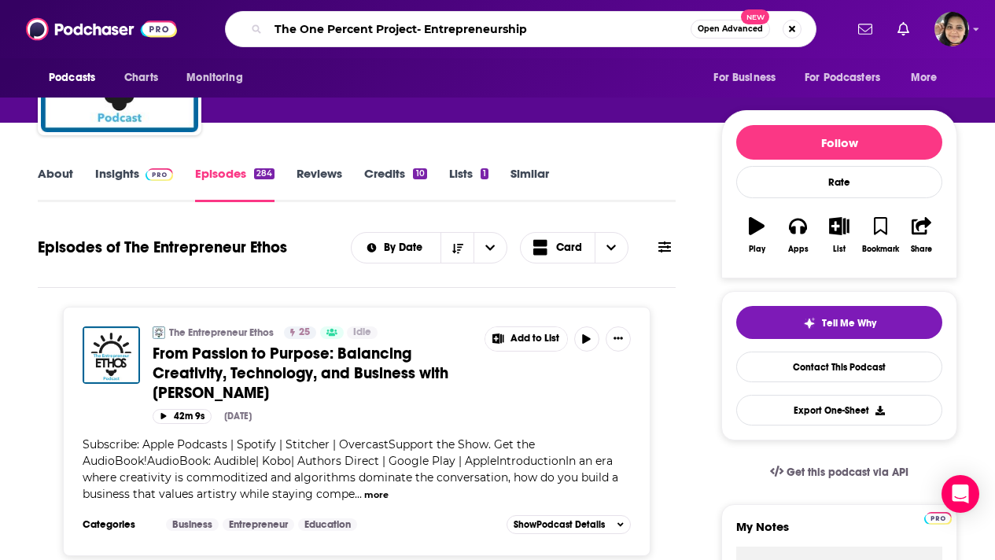  Describe the element at coordinates (839, 410) in the screenshot. I see `button: Export One-Sheet` at that location.